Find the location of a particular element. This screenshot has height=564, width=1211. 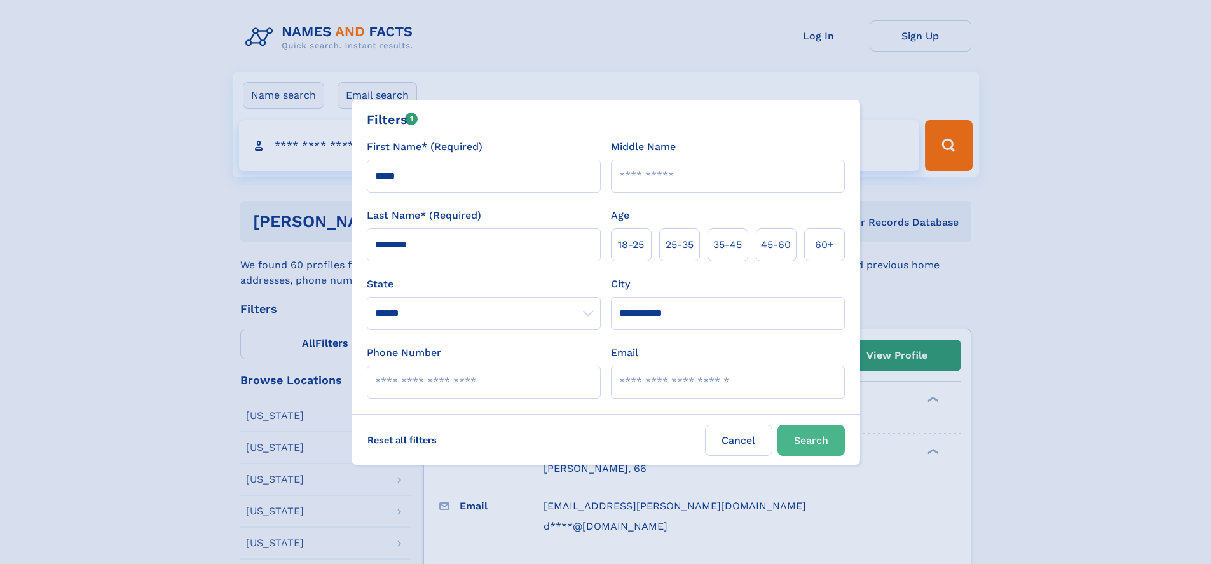

span: 18‑25 is located at coordinates (631, 245).